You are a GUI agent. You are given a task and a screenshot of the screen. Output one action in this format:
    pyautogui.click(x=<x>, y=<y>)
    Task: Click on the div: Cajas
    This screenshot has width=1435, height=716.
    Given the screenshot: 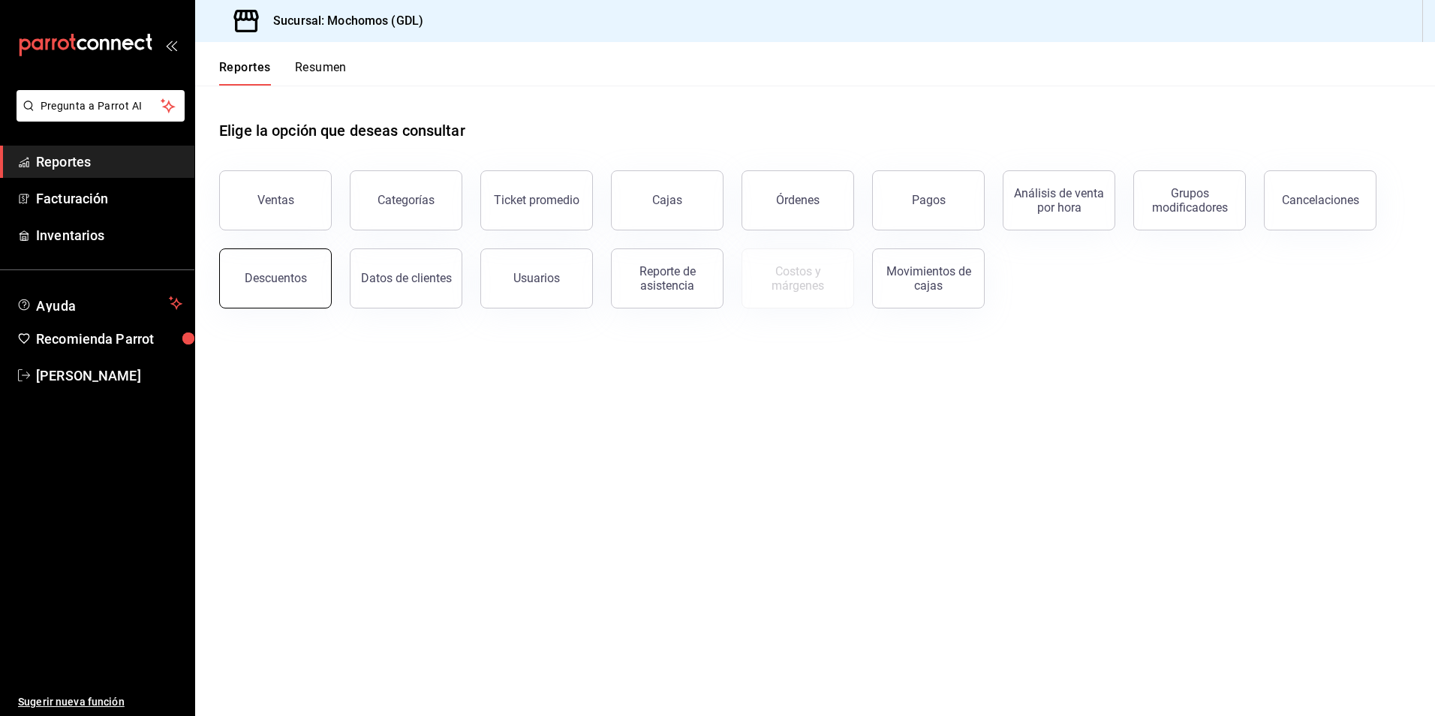 What is the action you would take?
    pyautogui.click(x=667, y=200)
    